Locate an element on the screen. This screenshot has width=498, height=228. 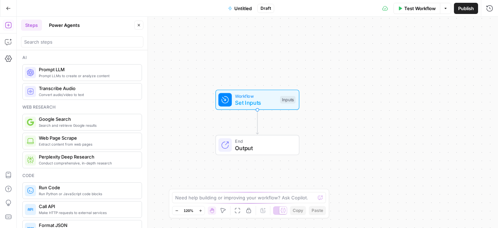
button: Copy is located at coordinates (298, 211).